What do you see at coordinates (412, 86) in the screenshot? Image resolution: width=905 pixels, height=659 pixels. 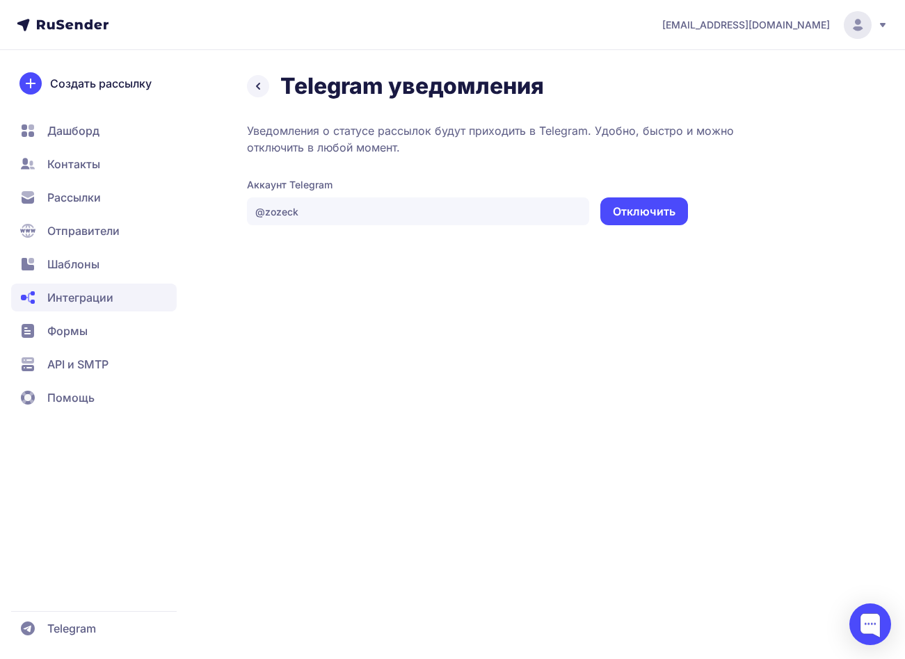 I see `h2: Telegram уведомления` at bounding box center [412, 86].